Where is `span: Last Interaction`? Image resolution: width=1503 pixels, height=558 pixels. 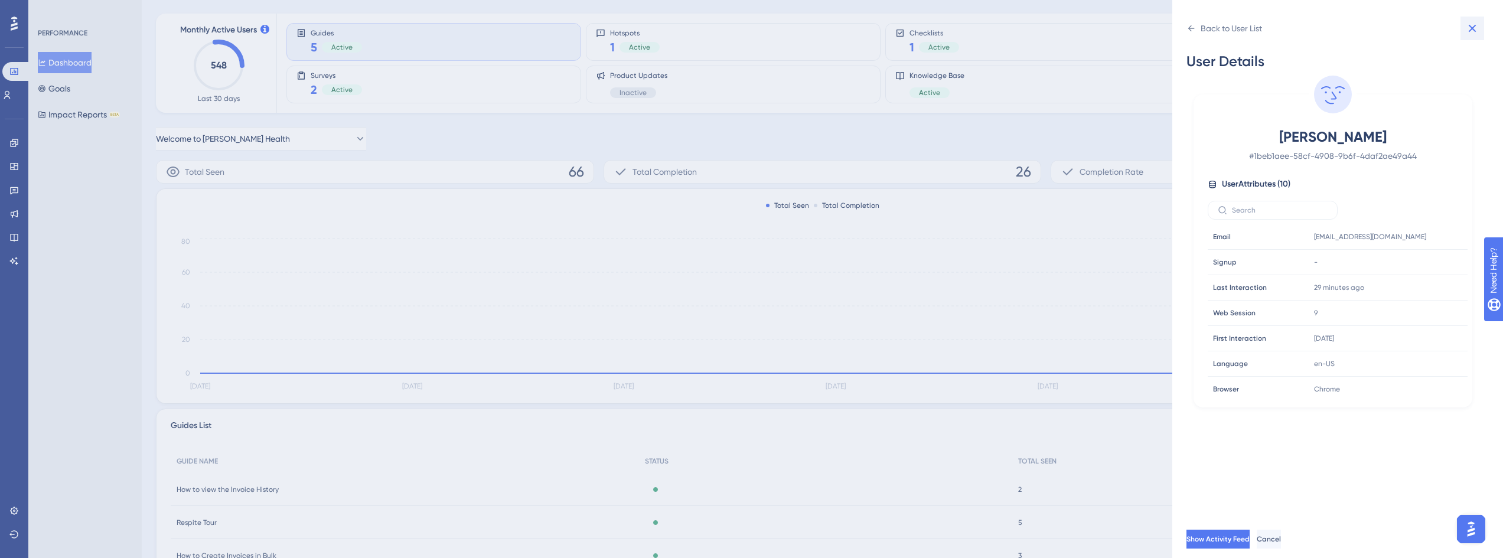
span: Last Interaction is located at coordinates (1240, 288).